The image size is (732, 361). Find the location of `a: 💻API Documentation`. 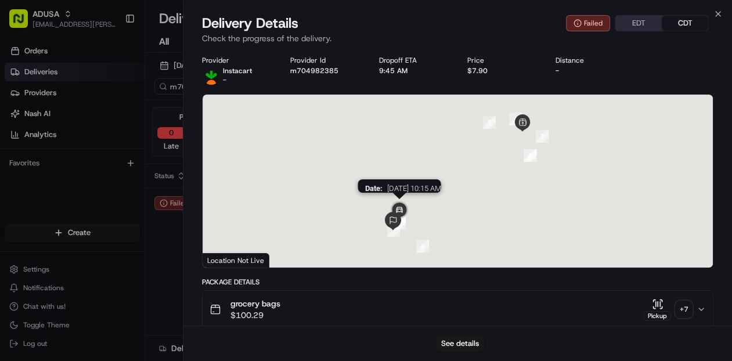

a: 💻API Documentation is located at coordinates (142, 174).